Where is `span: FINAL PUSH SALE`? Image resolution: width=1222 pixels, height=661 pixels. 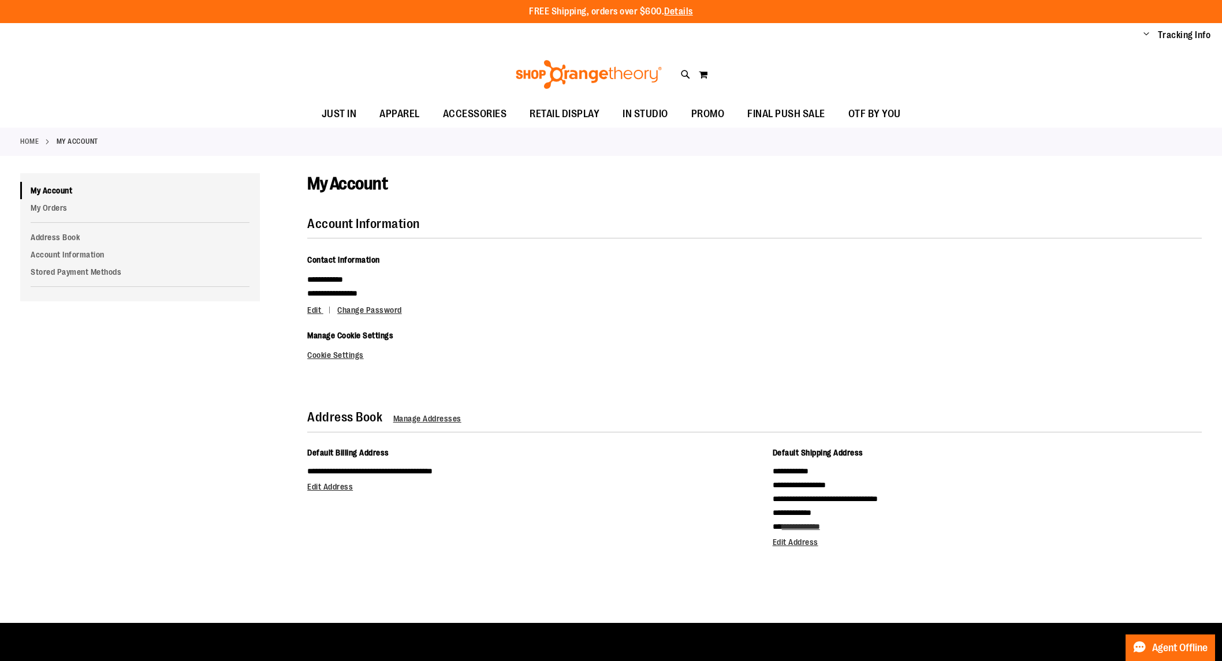 span: FINAL PUSH SALE is located at coordinates (786, 114).